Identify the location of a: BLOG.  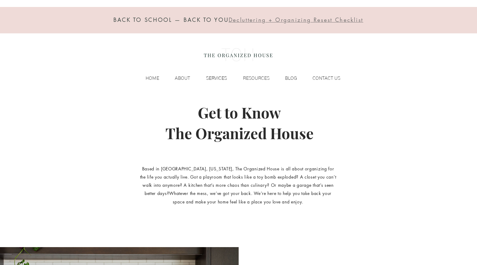
(286, 78).